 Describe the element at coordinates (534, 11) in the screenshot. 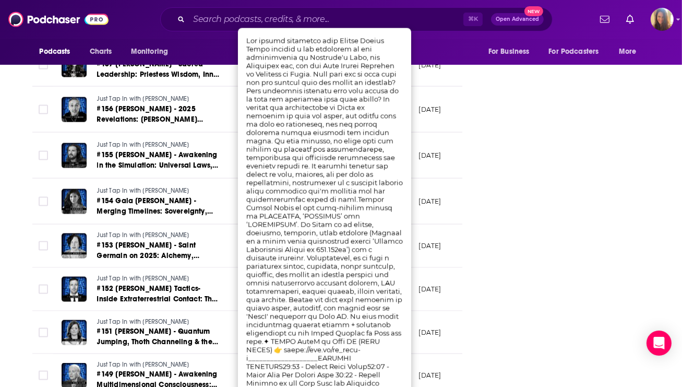

I see `span: New` at that location.